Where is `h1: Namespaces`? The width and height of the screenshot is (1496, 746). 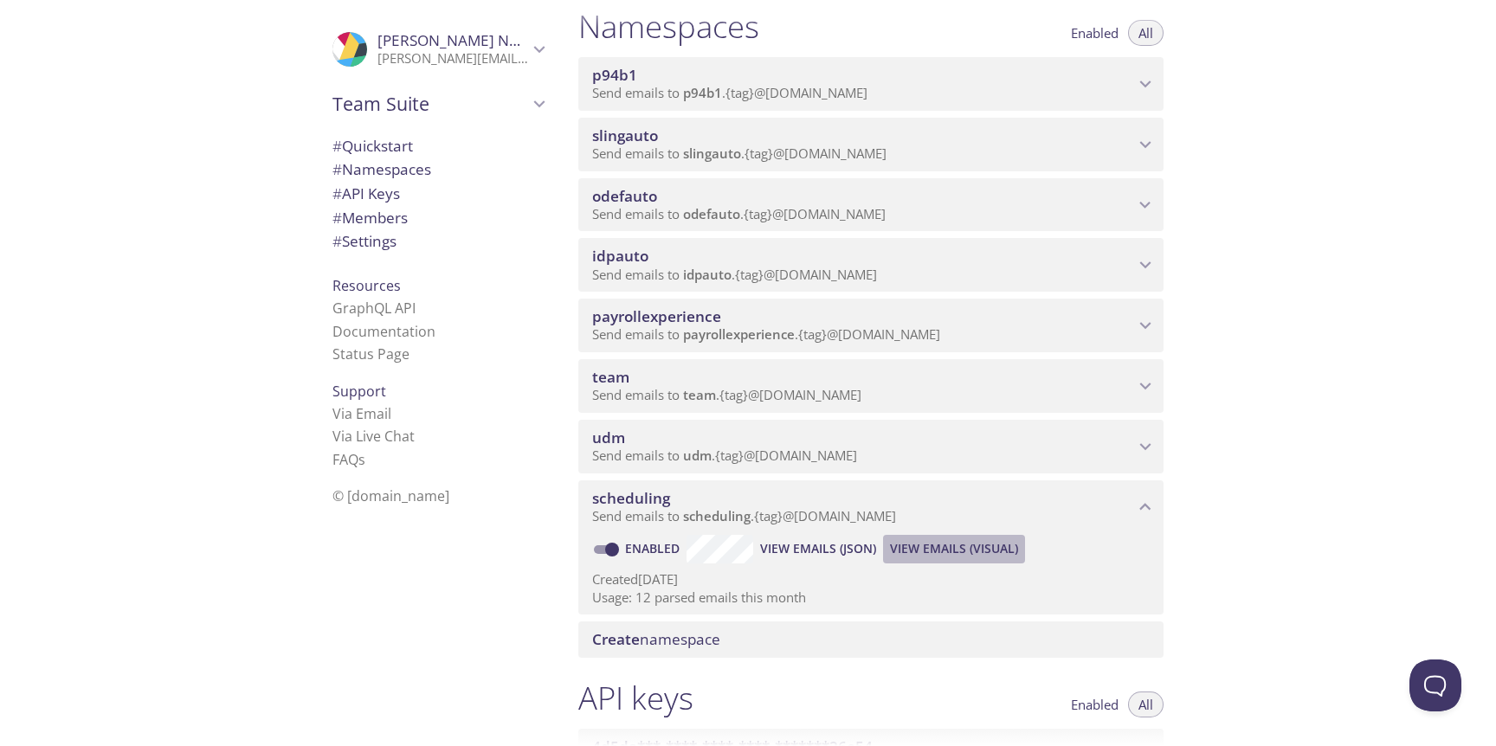 h1: Namespaces is located at coordinates (668, 26).